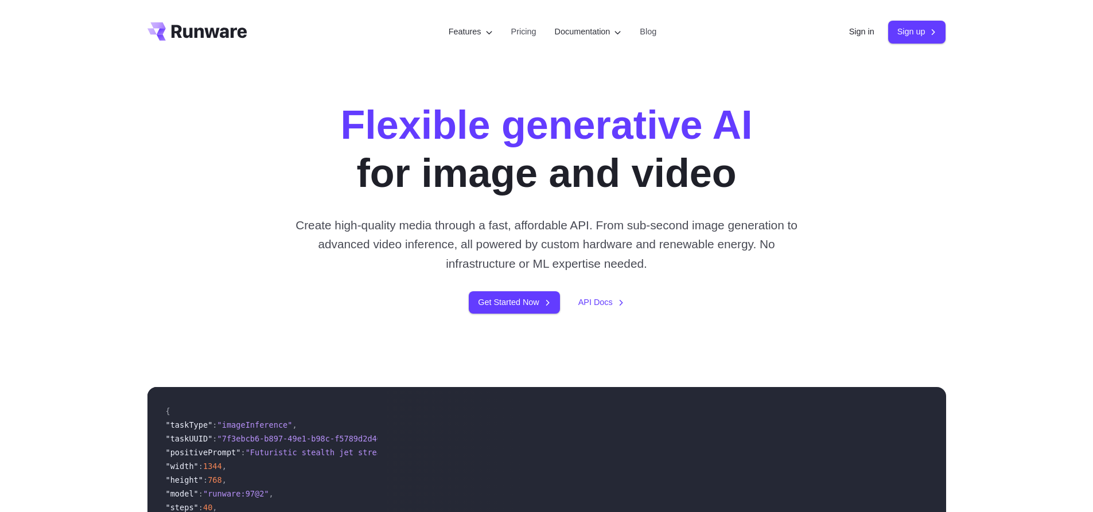 The image size is (1093, 512). What do you see at coordinates (189, 425) in the screenshot?
I see `span: "taskType"` at bounding box center [189, 425].